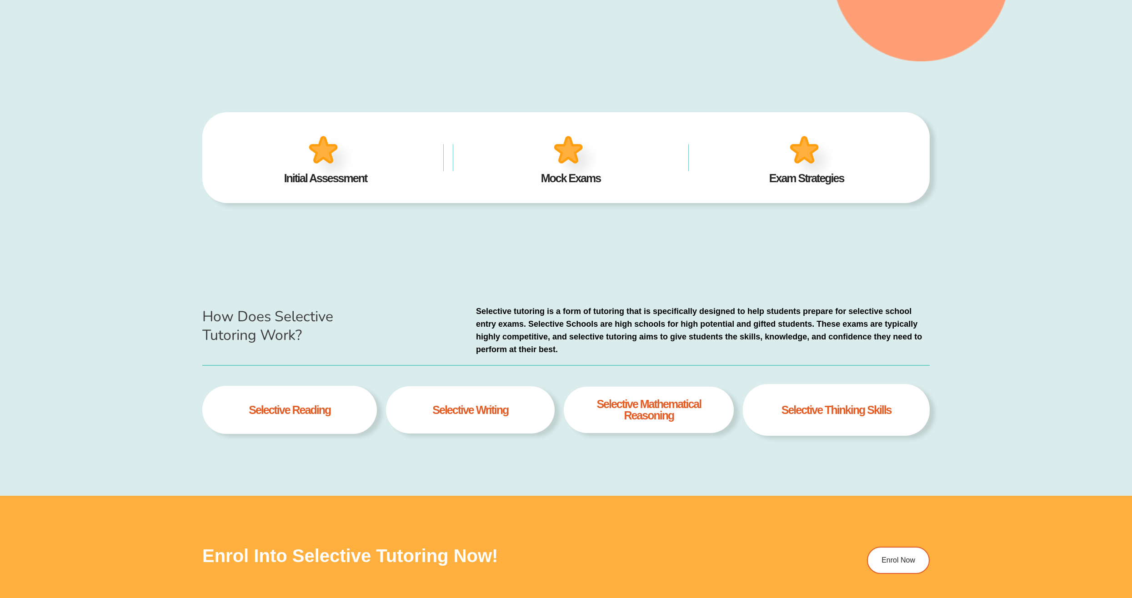 This screenshot has height=598, width=1132. What do you see at coordinates (1056, 547) in the screenshot?
I see `div: Chat Widget` at bounding box center [1056, 547].